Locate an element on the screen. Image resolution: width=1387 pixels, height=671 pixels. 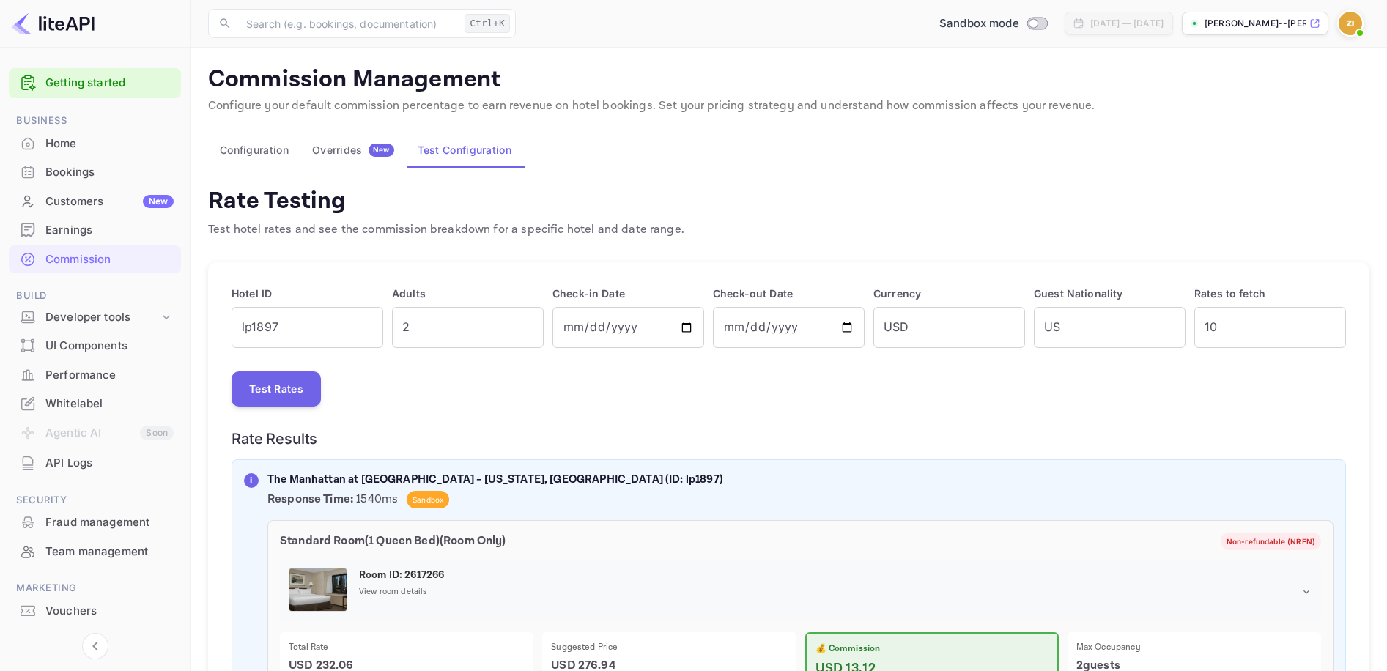
a: Team management is located at coordinates (95, 551).